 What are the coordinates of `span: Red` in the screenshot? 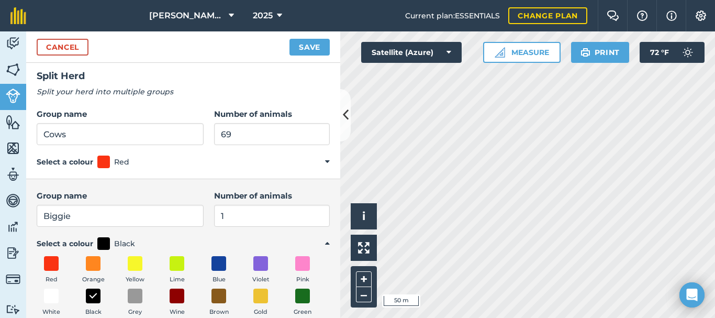 It's located at (51, 279).